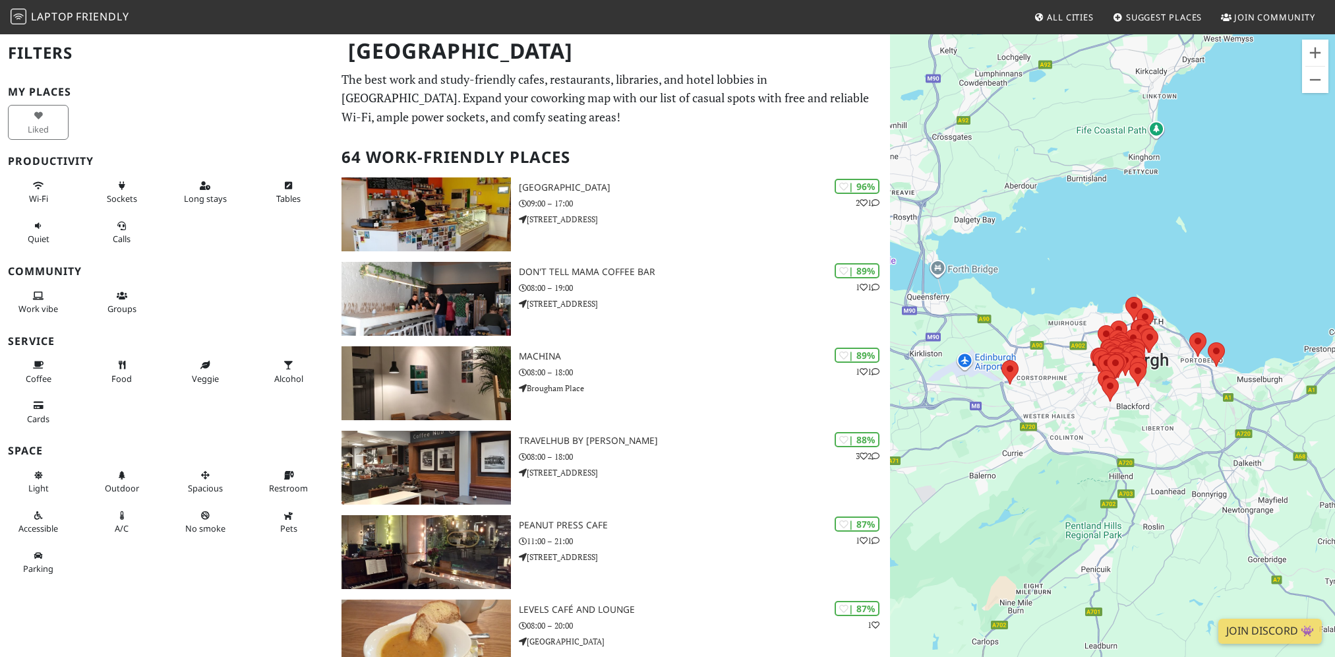 The width and height of the screenshot is (1335, 657). Describe the element at coordinates (704, 625) in the screenshot. I see `p: 08:00 – 20:00` at that location.